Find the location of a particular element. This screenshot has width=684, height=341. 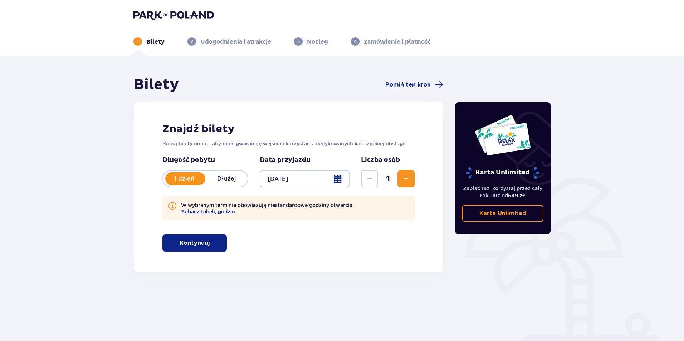

div: 2Udogodnienia i atrakcje is located at coordinates (229, 41).